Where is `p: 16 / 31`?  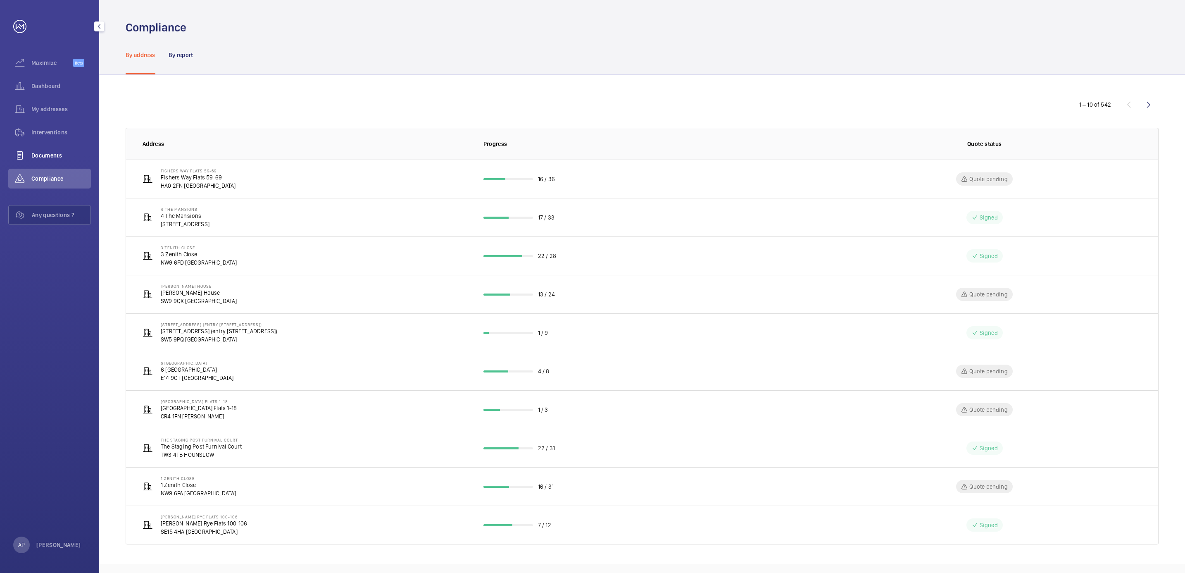
p: 16 / 31 is located at coordinates (546, 486).